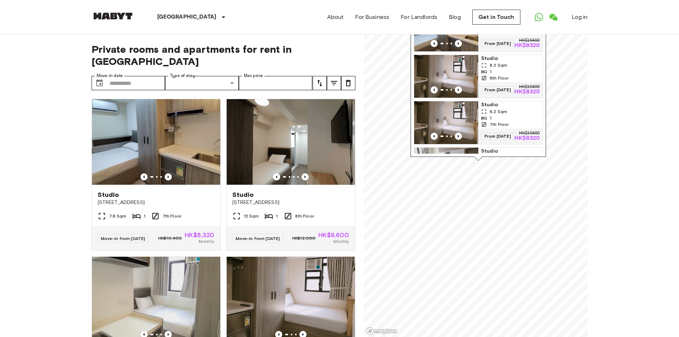 This screenshot has width=679, height=337. Describe the element at coordinates (156, 142) in the screenshot. I see `img: Marketing picture of unit HK-01-067-042-01` at that location.